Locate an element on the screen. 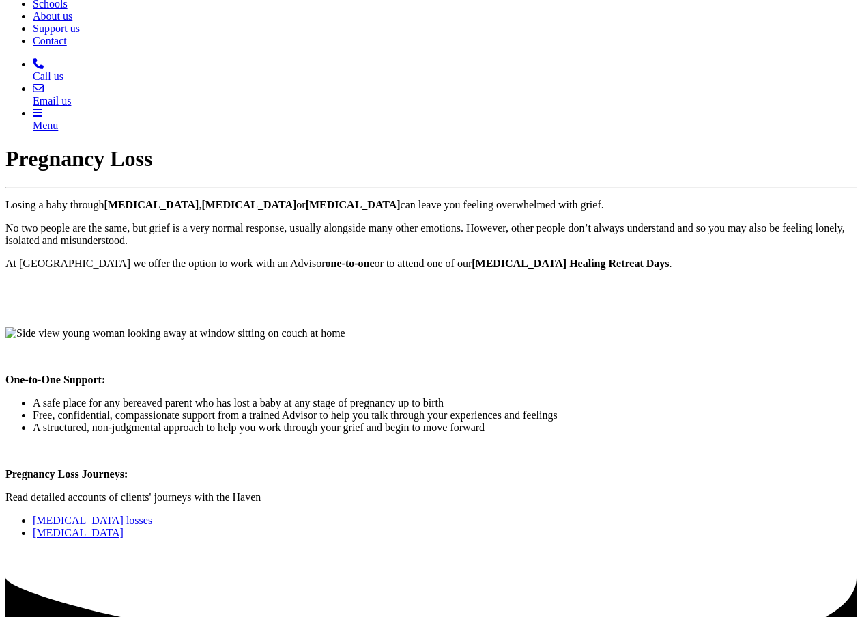  li: A safe place for any bereaved parent who has lost a baby at any stage of pregnancy up to birth is located at coordinates (445, 403).